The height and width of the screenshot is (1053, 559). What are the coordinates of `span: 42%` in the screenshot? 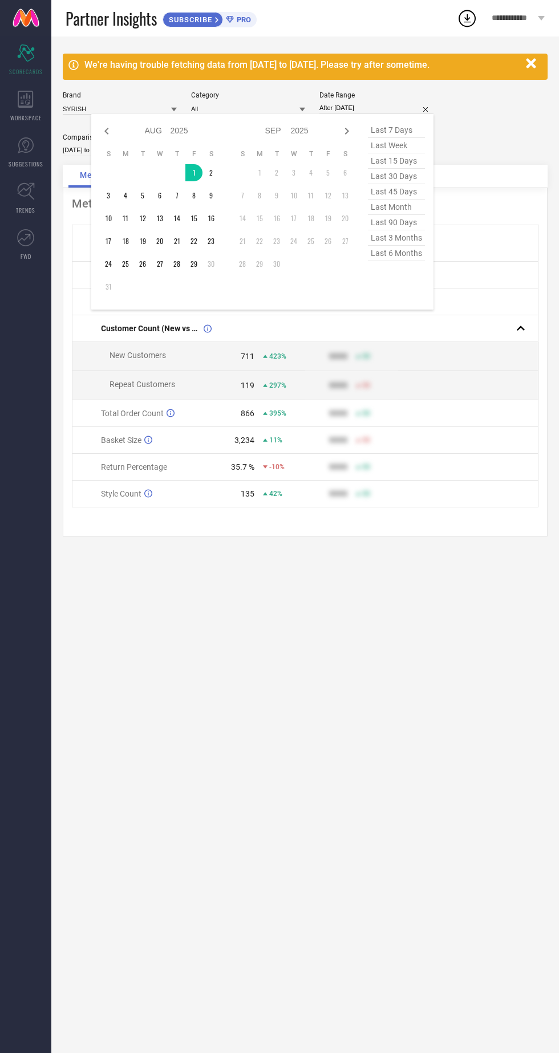 It's located at (275, 494).